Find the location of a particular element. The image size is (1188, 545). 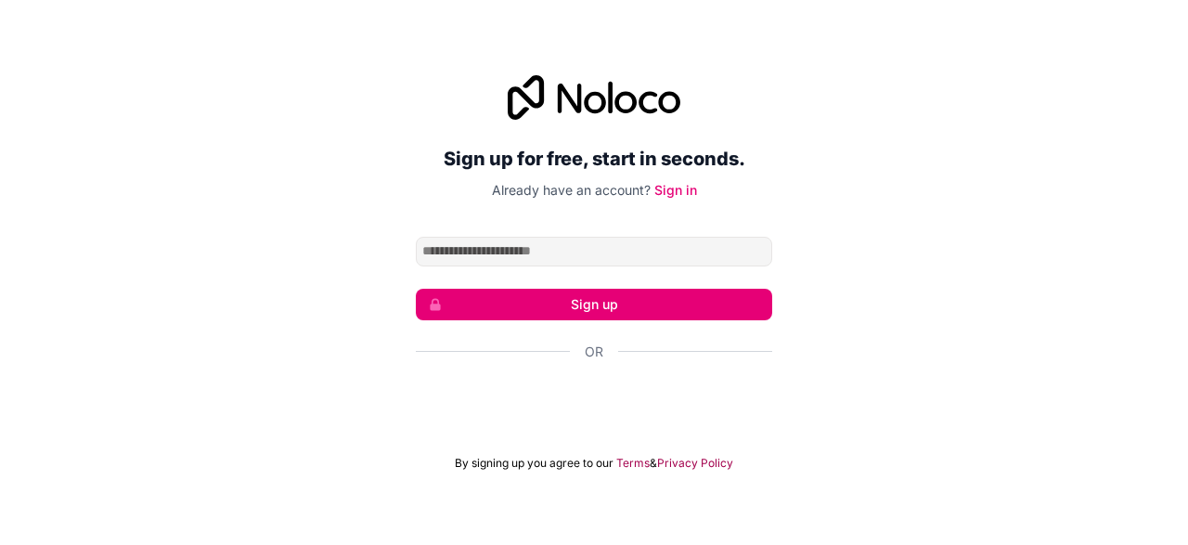

div: Login dengan Google. Dibuka di tab baru is located at coordinates (594, 402).